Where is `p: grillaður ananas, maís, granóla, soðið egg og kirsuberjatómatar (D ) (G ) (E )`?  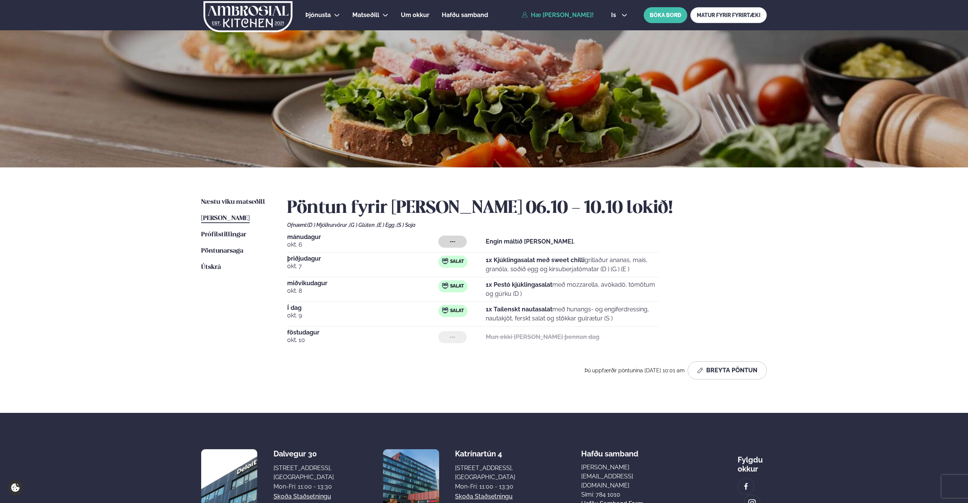 p: grillaður ananas, maís, granóla, soðið egg og kirsuberjatómatar (D ) (G ) (E ) is located at coordinates (572, 265).